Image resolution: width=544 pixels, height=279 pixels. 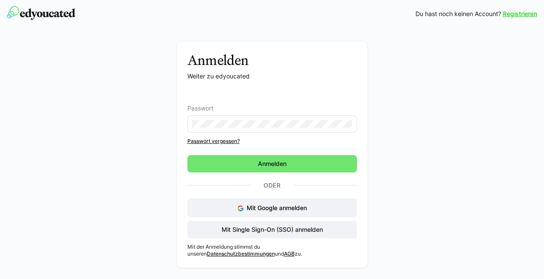 I want to click on button: Mit Google anmelden, so click(x=272, y=208).